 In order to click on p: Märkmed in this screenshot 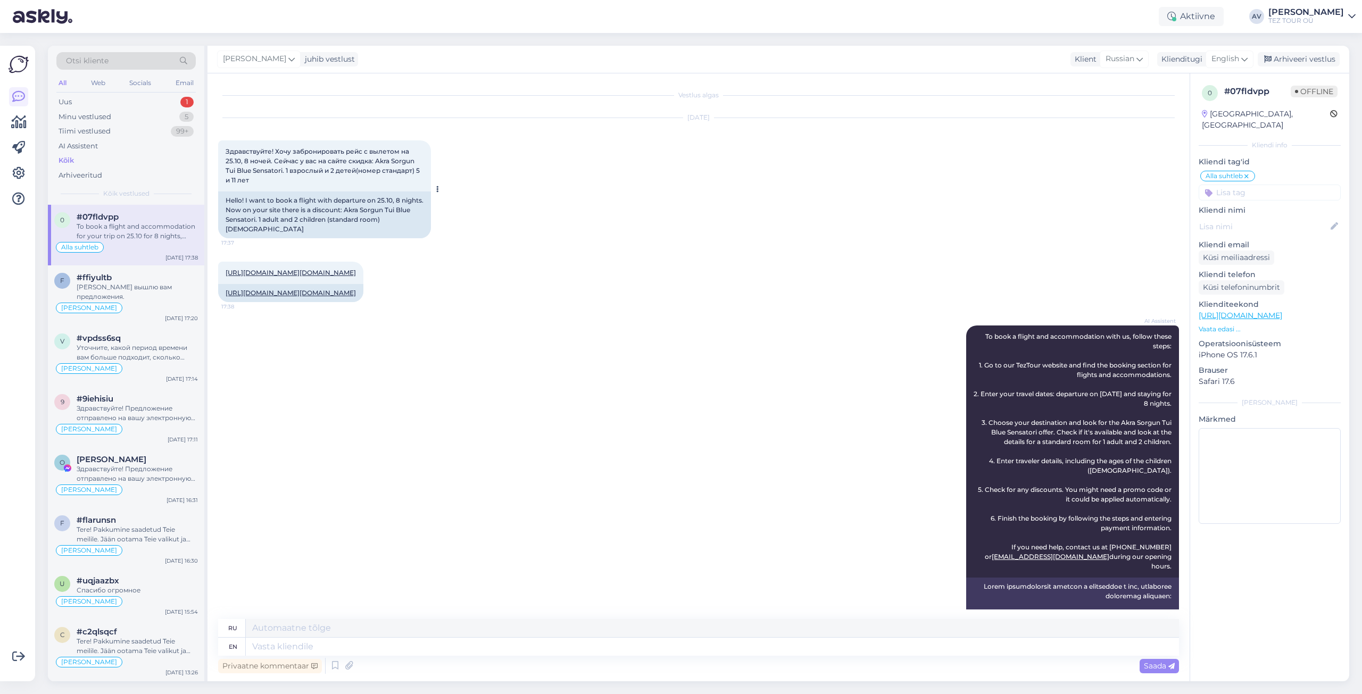, I will do `click(1269, 419)`.